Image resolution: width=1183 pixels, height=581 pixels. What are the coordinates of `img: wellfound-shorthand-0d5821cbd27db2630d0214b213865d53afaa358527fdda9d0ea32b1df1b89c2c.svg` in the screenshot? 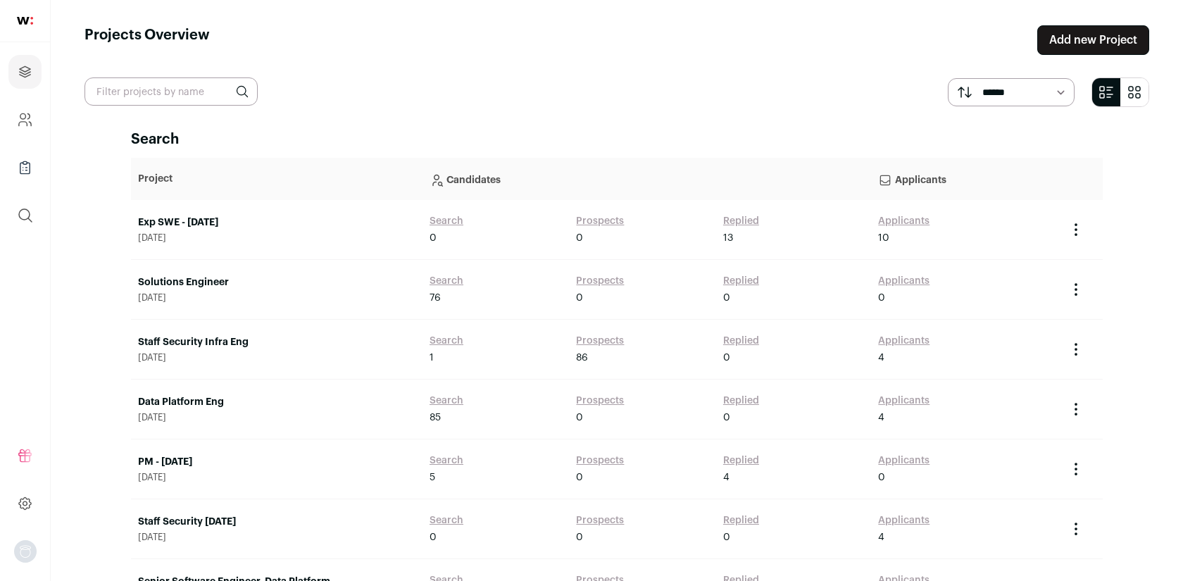 It's located at (25, 20).